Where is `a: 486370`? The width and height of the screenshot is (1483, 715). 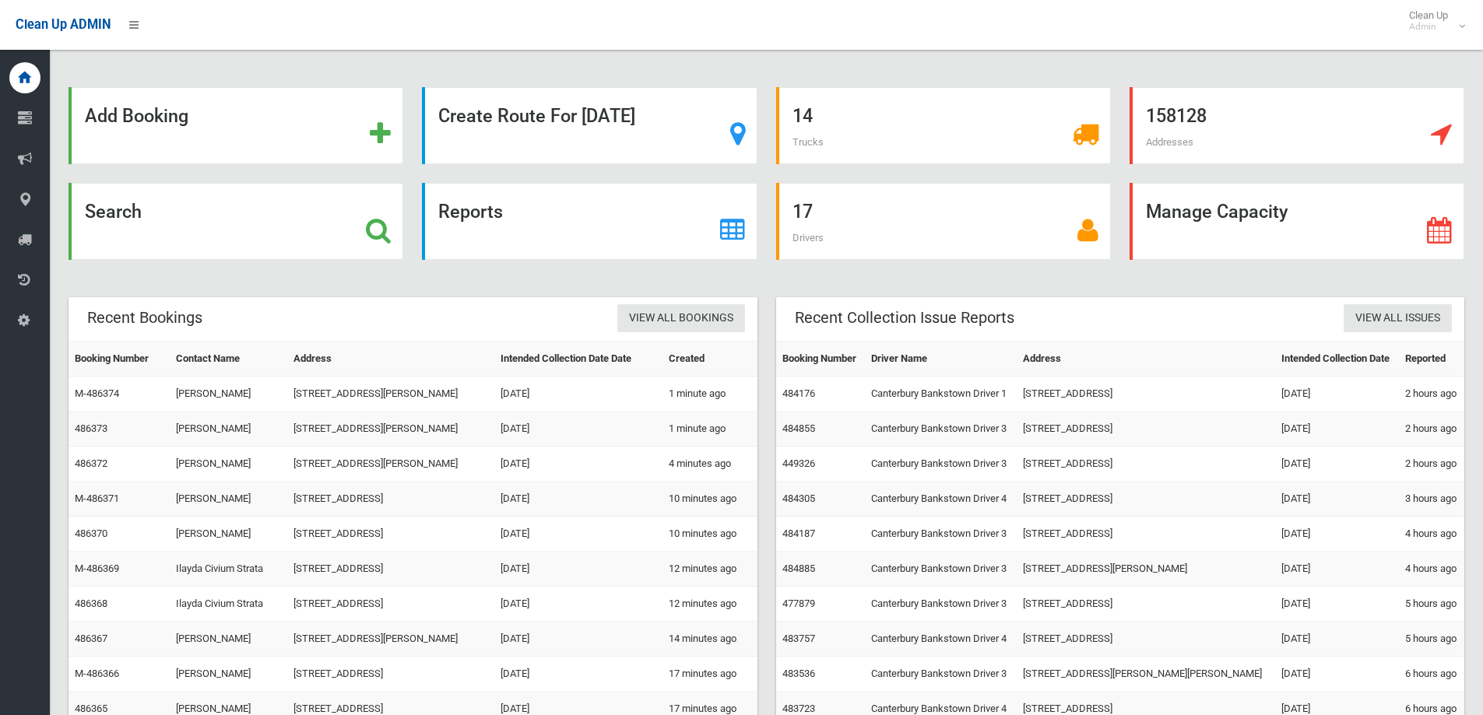
a: 486370 is located at coordinates (91, 533).